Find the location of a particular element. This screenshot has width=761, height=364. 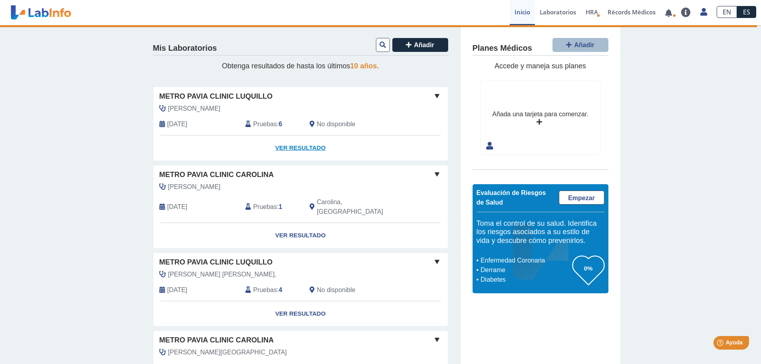

h4: Planes Médicos is located at coordinates (502, 48).